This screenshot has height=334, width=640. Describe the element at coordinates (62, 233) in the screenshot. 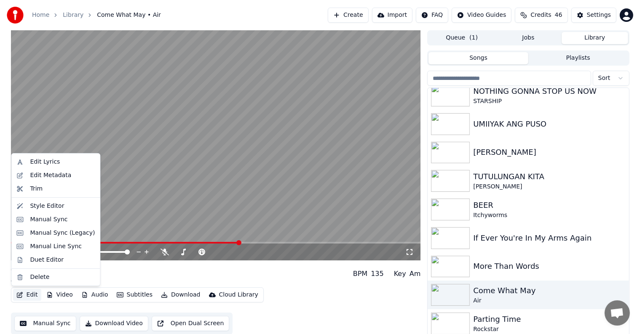

I see `div: Manual Sync (Legacy)` at that location.